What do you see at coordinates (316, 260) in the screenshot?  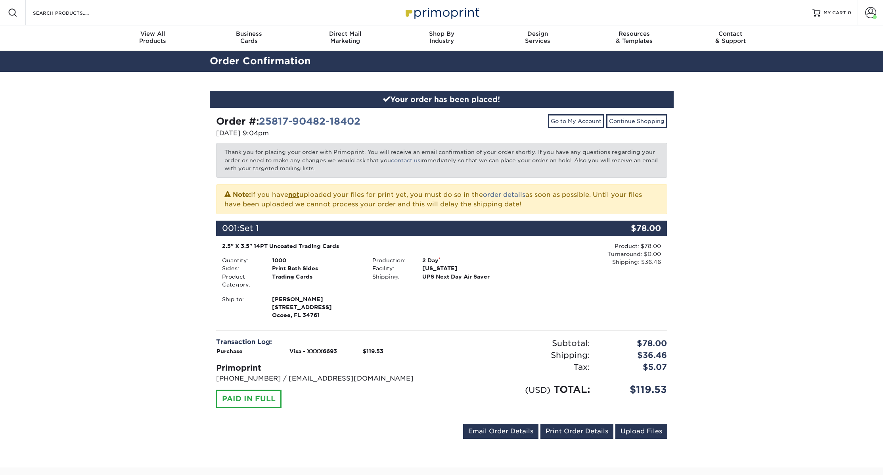 I see `div: 1000` at bounding box center [316, 260].